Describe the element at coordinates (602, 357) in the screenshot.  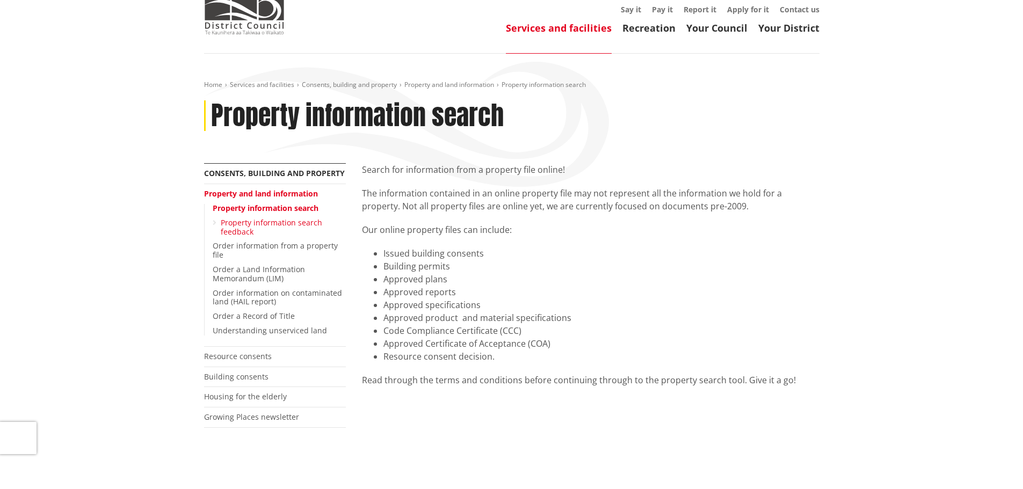
I see `li: Resource consent decision.` at that location.